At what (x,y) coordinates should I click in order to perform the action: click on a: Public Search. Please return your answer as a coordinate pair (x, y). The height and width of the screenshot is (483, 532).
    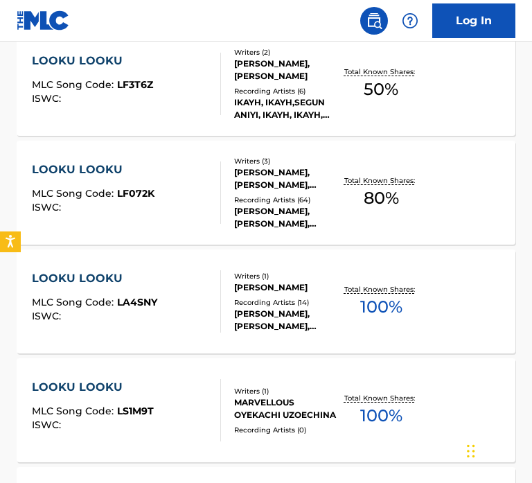
    Looking at the image, I should click on (374, 21).